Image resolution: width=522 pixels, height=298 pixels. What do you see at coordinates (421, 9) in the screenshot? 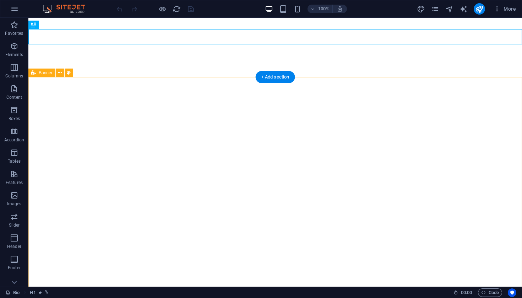
I see `i: Design (Ctrl+Alt+Y)` at bounding box center [421, 9].